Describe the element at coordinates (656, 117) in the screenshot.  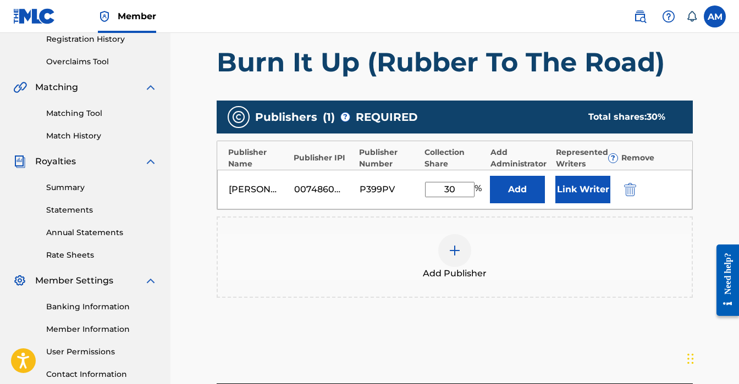
I see `span: 30 %` at that location.